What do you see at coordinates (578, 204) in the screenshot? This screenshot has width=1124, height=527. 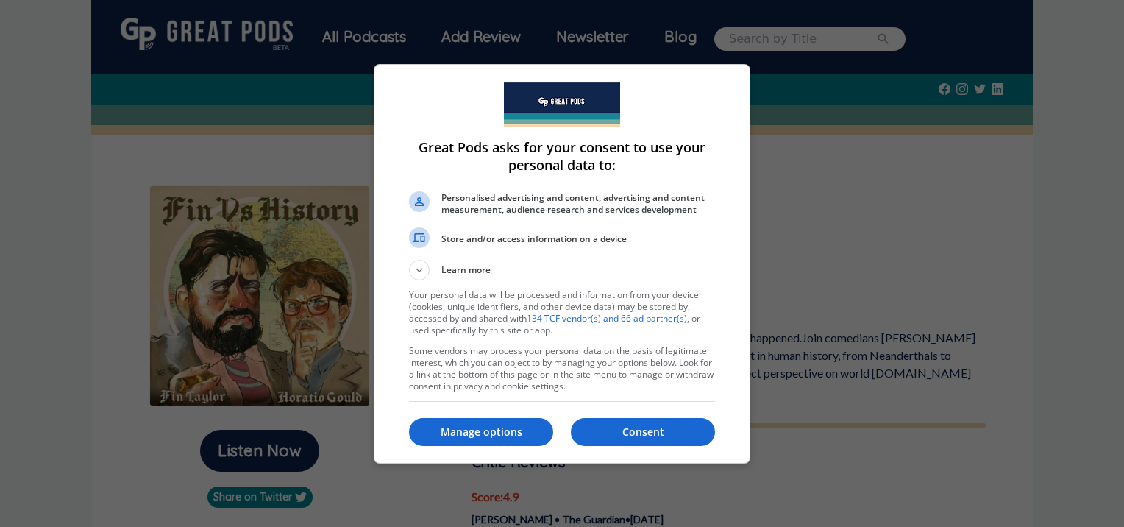 I see `span: Personalised advertising and content, advertising and content measurement, audience research and ...` at bounding box center [578, 204].